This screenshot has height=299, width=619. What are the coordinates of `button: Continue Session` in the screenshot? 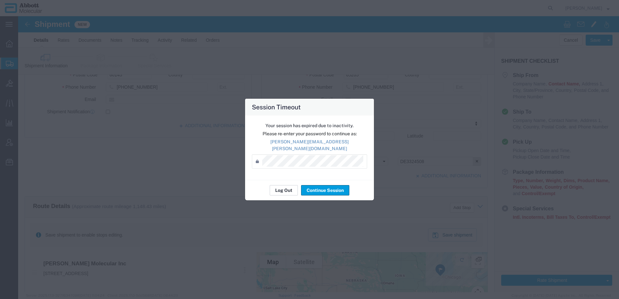 It's located at (325, 190).